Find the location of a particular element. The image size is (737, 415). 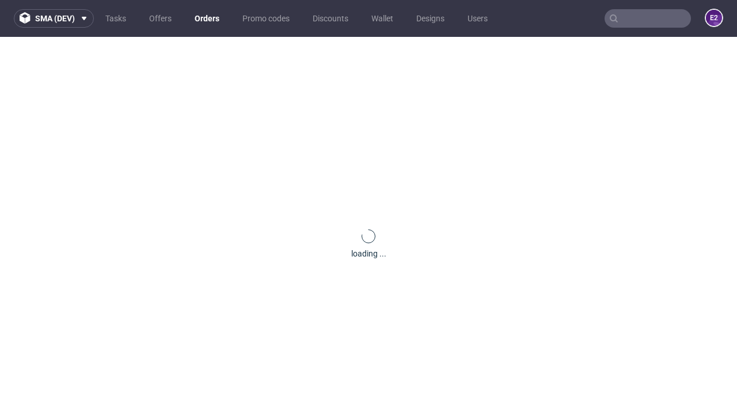

span: sma (dev) is located at coordinates (55, 18).